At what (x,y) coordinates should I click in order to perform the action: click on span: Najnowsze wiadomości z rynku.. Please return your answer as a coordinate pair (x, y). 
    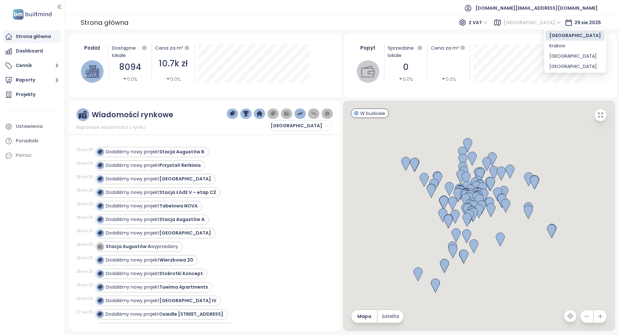
    Looking at the image, I should click on (111, 127).